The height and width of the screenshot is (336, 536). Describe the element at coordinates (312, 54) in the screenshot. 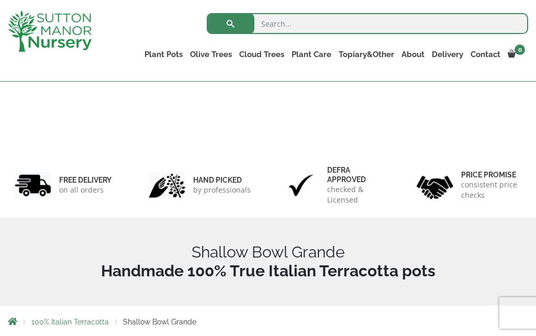

I see `a: Plant Care` at that location.